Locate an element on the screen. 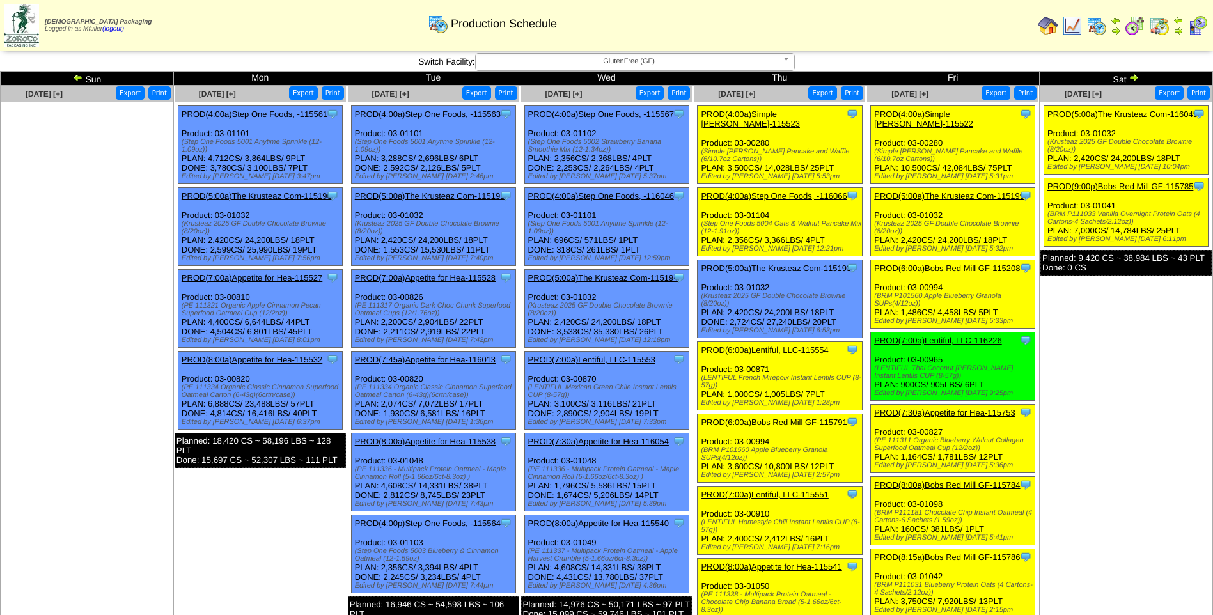 This screenshot has height=615, width=1213. a: PROD(5:00a)The Krusteaz Com-115193 is located at coordinates (776, 268).